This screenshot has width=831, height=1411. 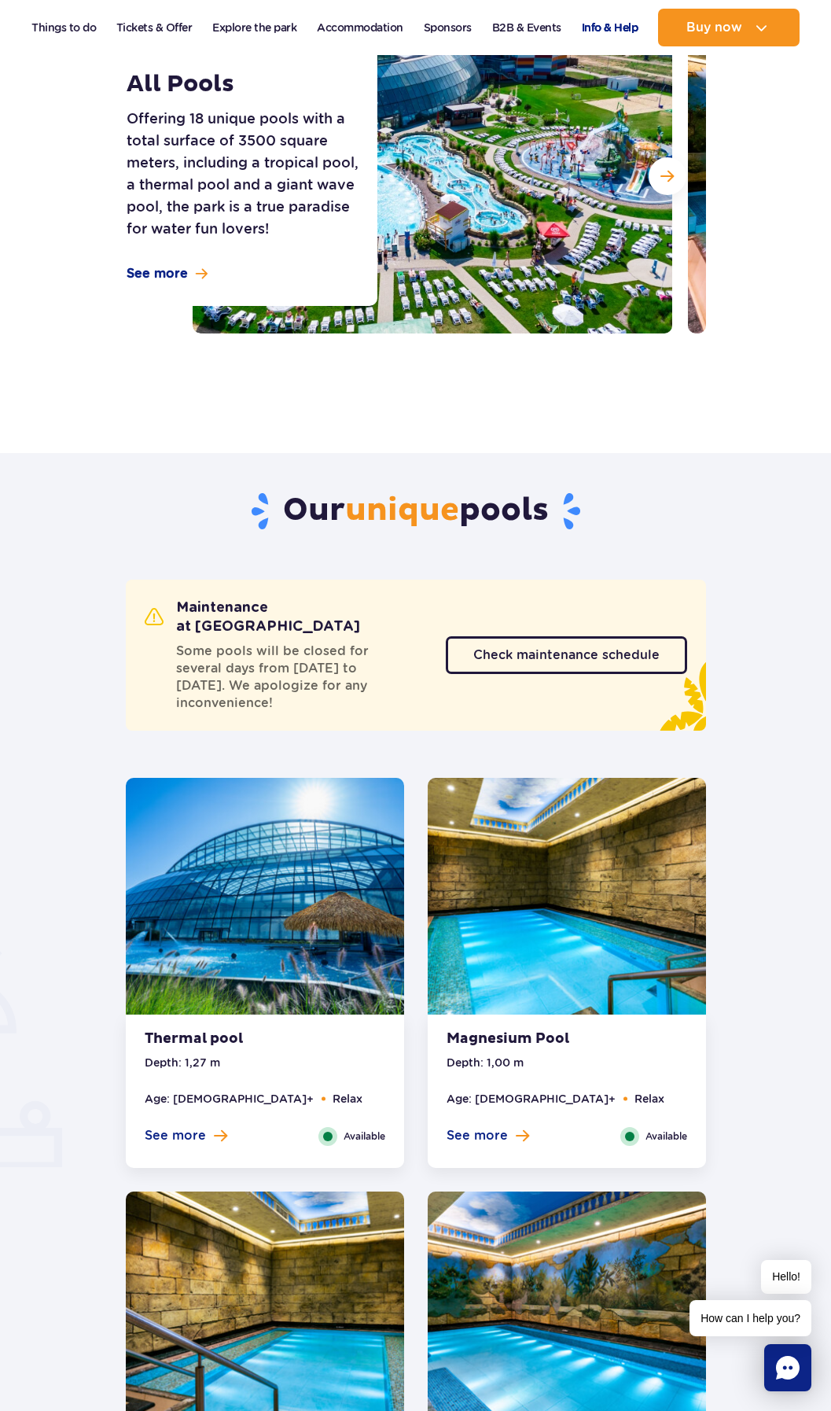 I want to click on div: Chat, so click(x=788, y=1368).